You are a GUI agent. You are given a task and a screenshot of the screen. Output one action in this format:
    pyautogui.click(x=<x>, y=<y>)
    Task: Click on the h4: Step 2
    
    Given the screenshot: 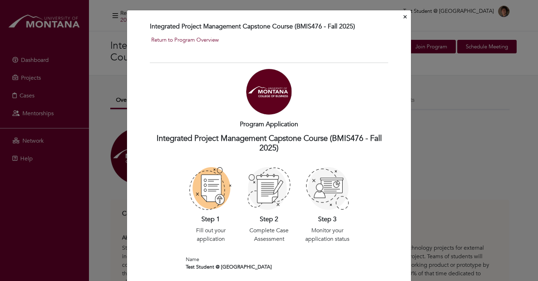 What is the action you would take?
    pyautogui.click(x=269, y=219)
    